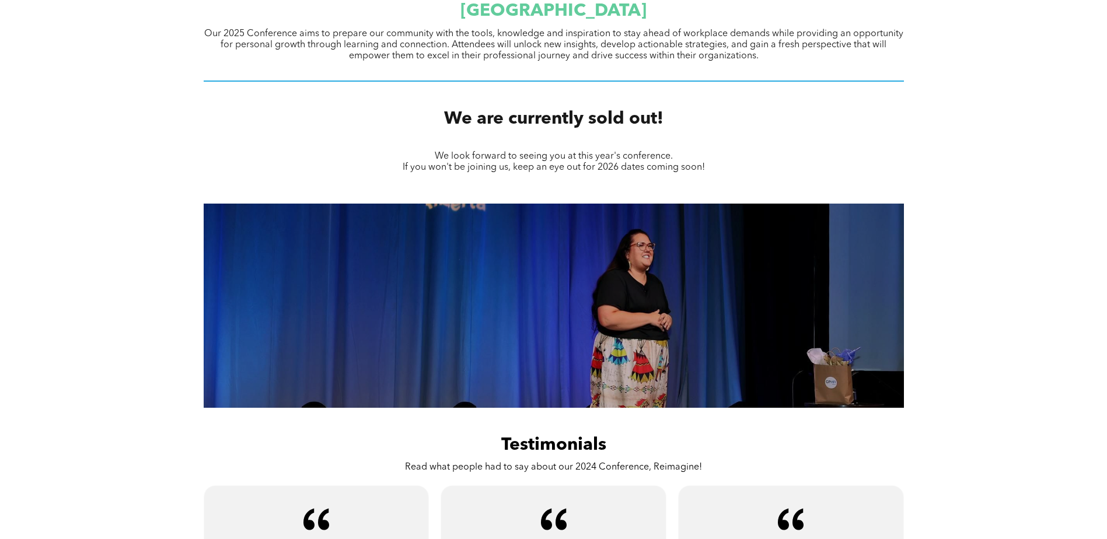  I want to click on span: Our 2025 Conference aims to prepare our community with the tools, knowledge and inspiration to st..., so click(554, 45).